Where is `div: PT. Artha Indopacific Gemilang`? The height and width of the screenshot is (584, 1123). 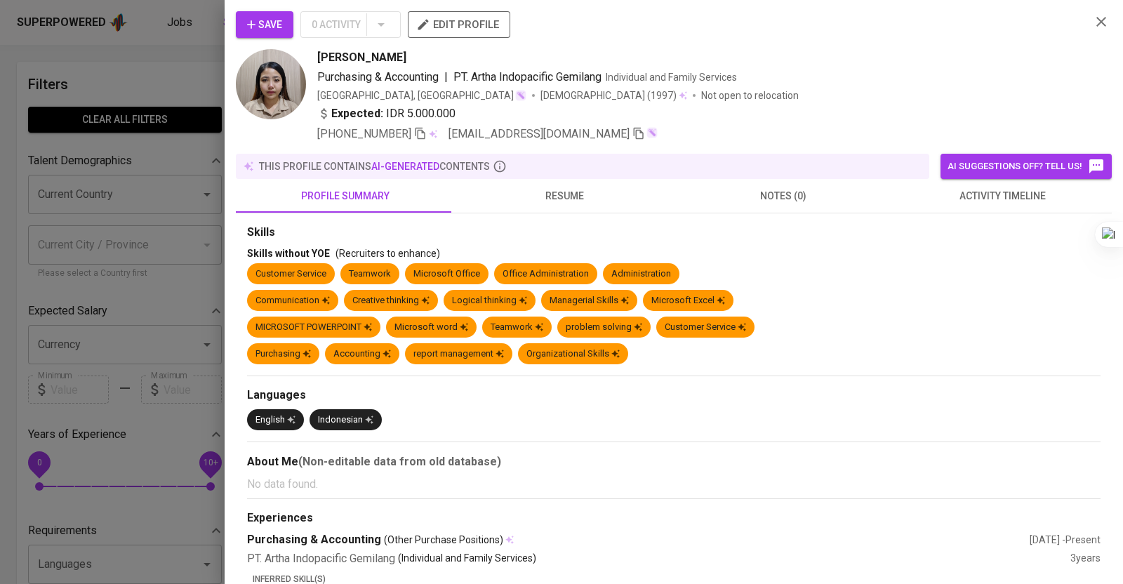 div: PT. Artha Indopacific Gemilang is located at coordinates (659, 559).